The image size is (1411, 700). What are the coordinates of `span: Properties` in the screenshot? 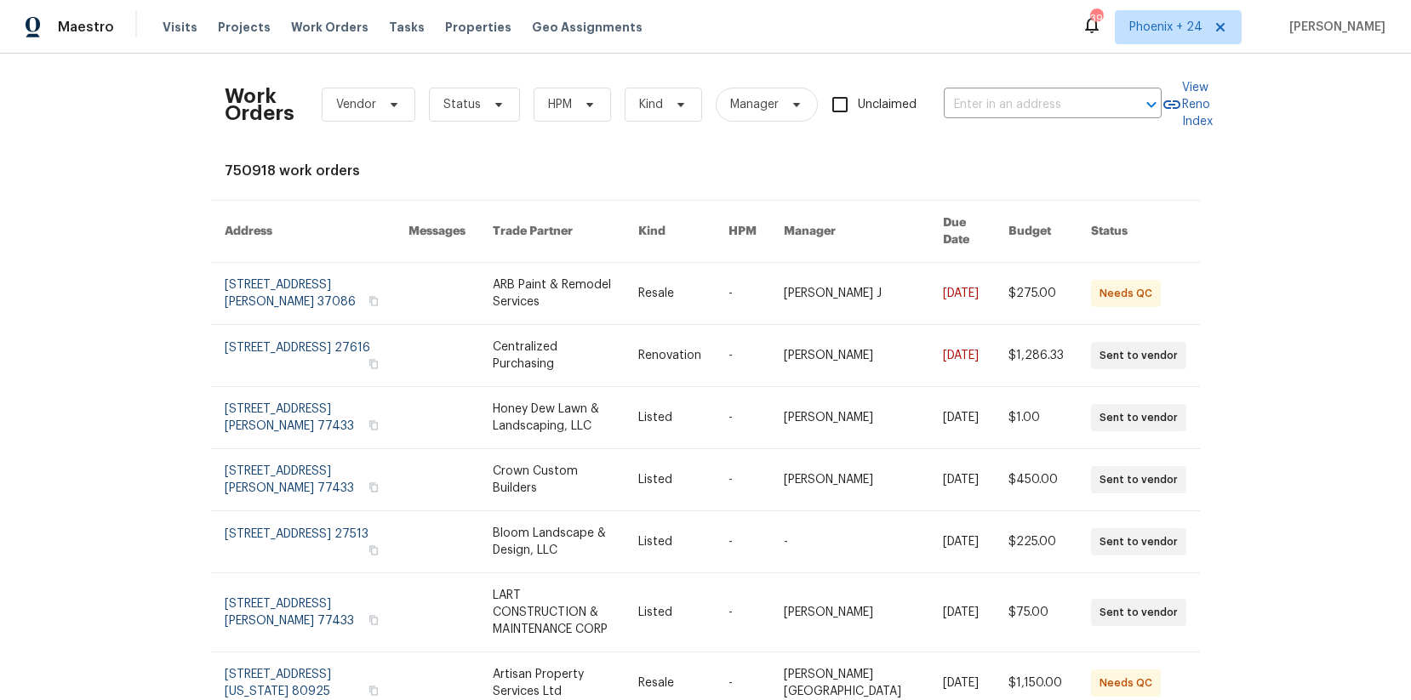 It's located at (478, 27).